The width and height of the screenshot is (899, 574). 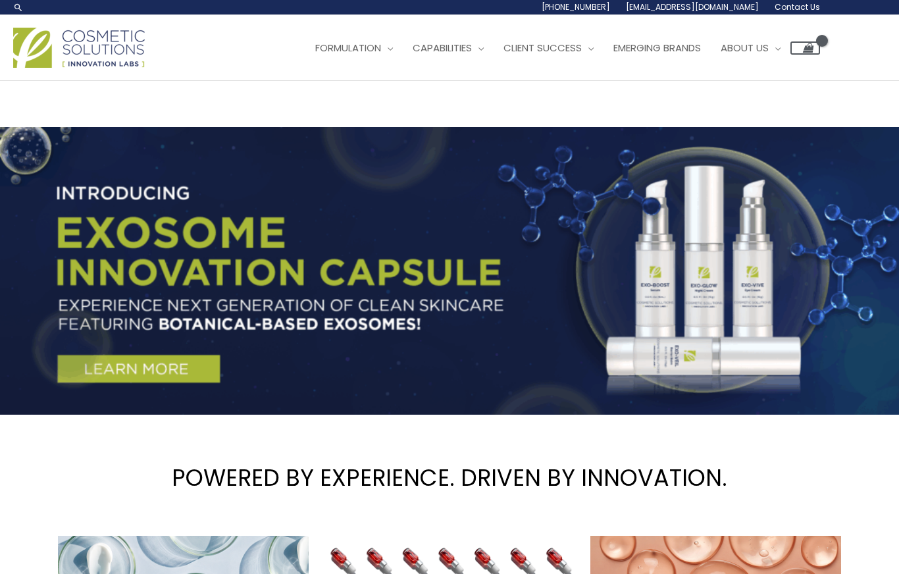 I want to click on span: Formulation, so click(x=348, y=47).